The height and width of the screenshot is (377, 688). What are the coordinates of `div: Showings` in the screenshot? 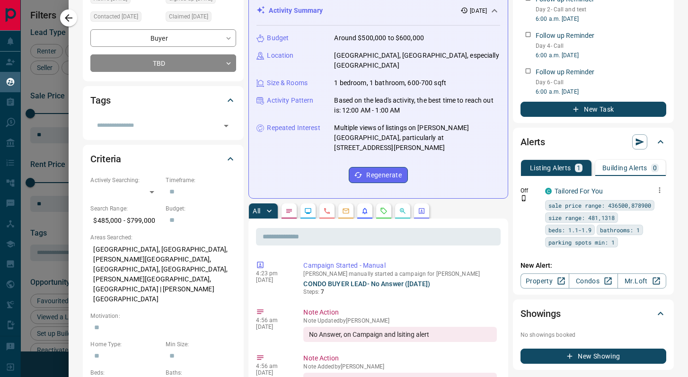 It's located at (593, 314).